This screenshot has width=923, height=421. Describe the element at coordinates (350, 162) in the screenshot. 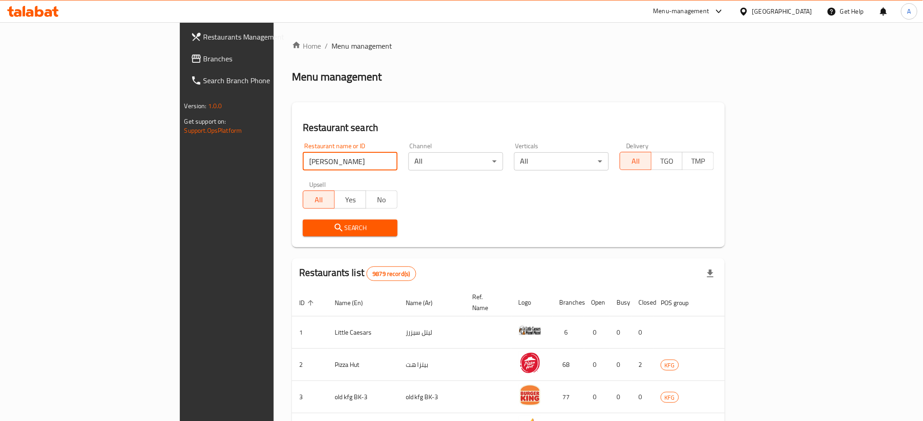

I see `input: Search for restaurant name or ID..` at that location.